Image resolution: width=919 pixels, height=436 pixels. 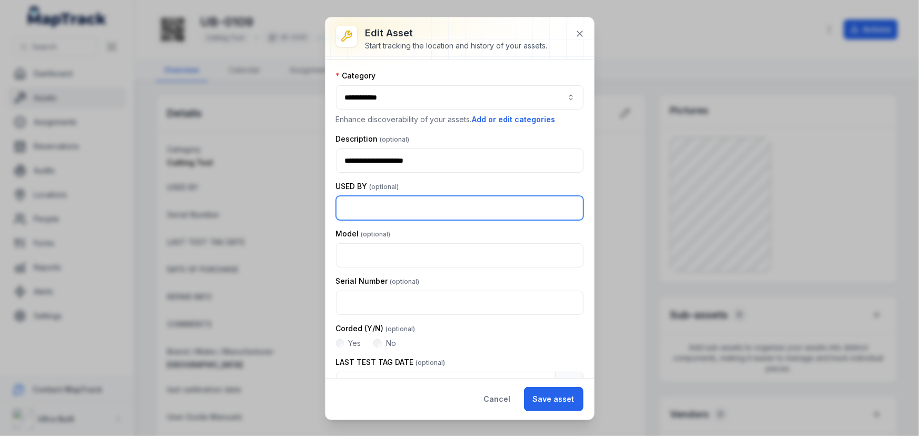 I want to click on label: No, so click(x=391, y=343).